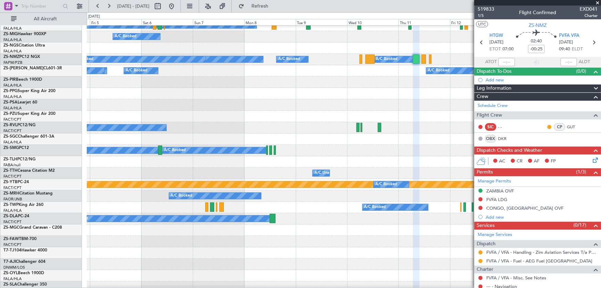 The width and height of the screenshot is (601, 288). I want to click on a: FABA/null, so click(12, 165).